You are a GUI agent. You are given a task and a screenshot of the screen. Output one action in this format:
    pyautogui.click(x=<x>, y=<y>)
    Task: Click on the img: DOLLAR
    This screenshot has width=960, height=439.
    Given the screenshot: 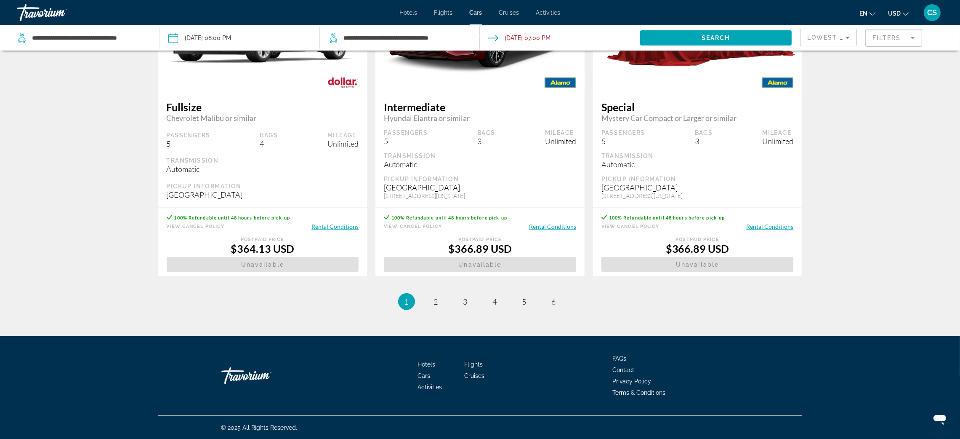 What is the action you would take?
    pyautogui.click(x=343, y=83)
    